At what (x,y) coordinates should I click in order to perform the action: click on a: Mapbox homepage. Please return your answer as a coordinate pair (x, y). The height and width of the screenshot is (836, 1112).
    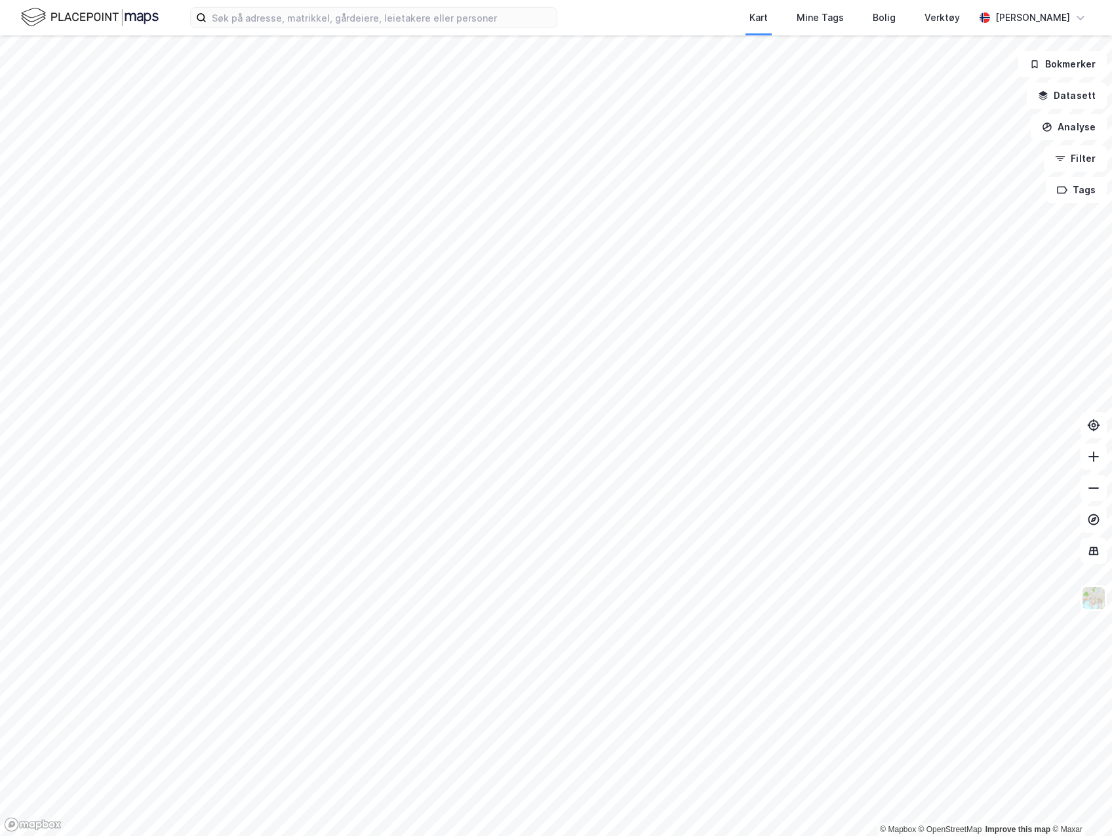
    Looking at the image, I should click on (33, 825).